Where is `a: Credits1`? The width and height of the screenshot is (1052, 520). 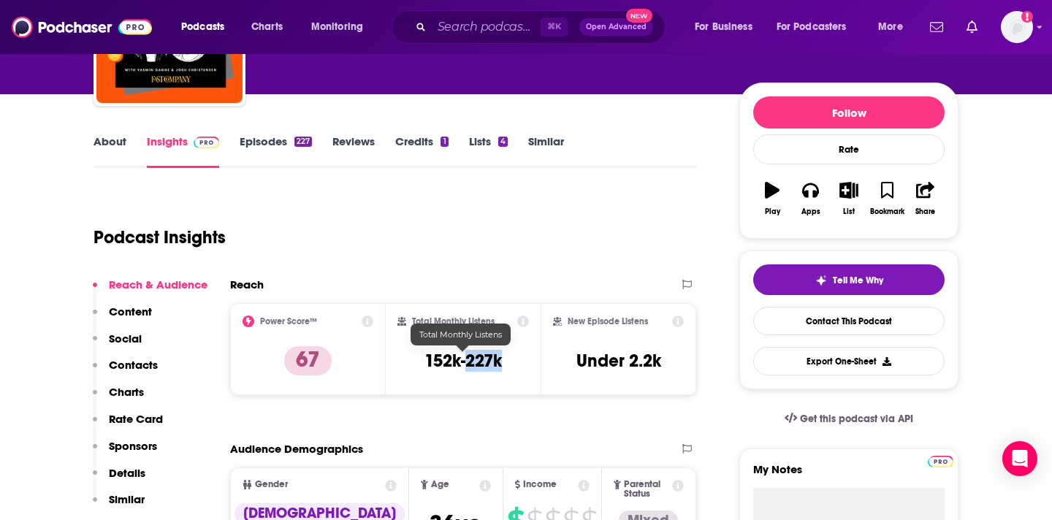 a: Credits1 is located at coordinates (422, 151).